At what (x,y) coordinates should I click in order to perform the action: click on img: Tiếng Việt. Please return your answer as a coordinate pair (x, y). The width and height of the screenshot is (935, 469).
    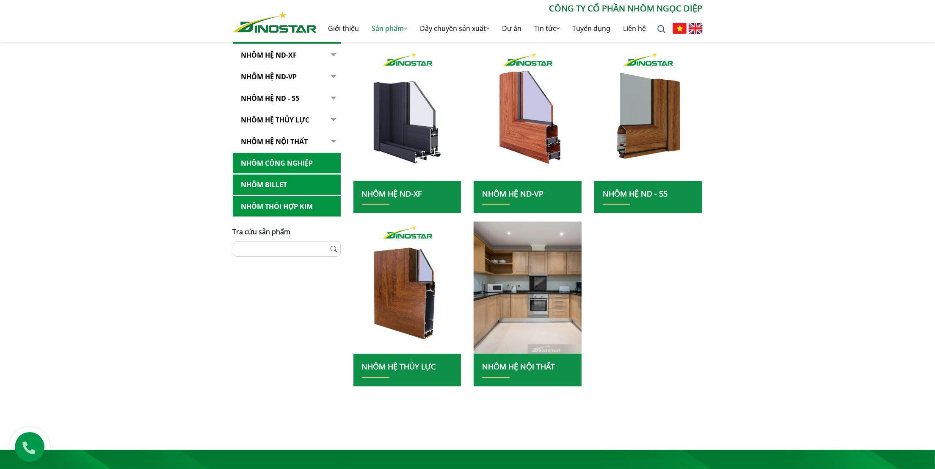
    Looking at the image, I should click on (680, 28).